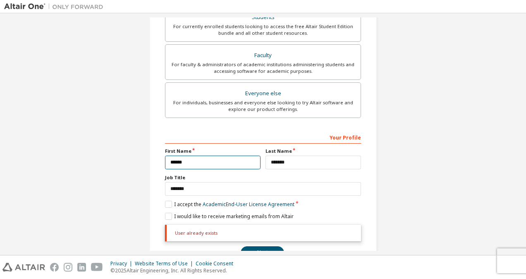 Image resolution: width=526 pixels, height=279 pixels. What do you see at coordinates (263, 55) in the screenshot?
I see `div: Faculty` at bounding box center [263, 55].